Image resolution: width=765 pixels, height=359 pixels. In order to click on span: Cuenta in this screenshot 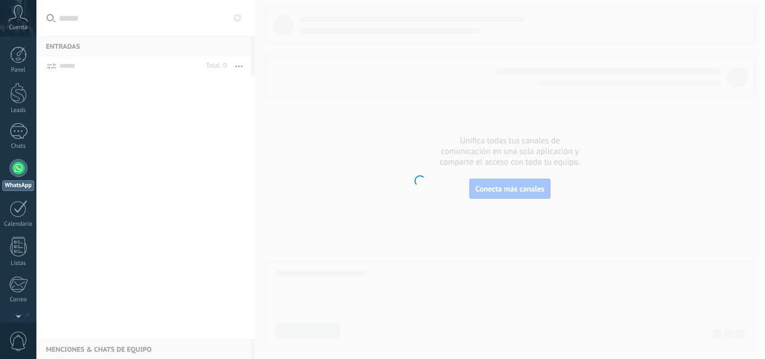, I will do `click(18, 27)`.